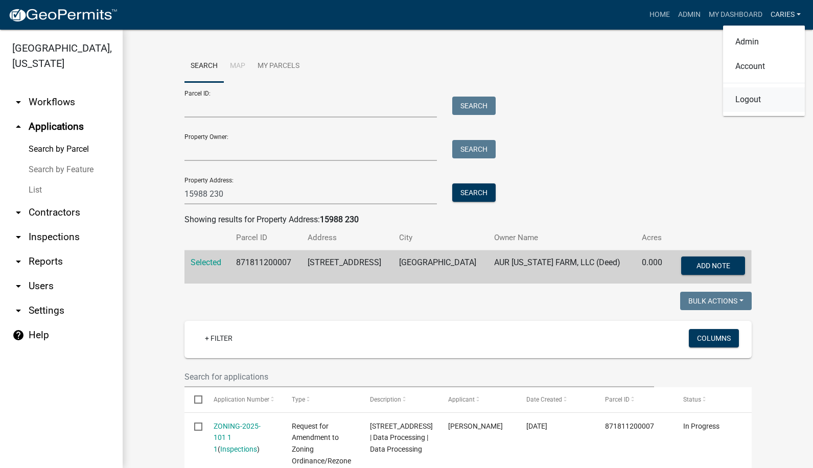 Image resolution: width=813 pixels, height=468 pixels. What do you see at coordinates (321, 443) in the screenshot?
I see `span: Request for Amendment to Zoning Ordinance/Rezone` at bounding box center [321, 443].